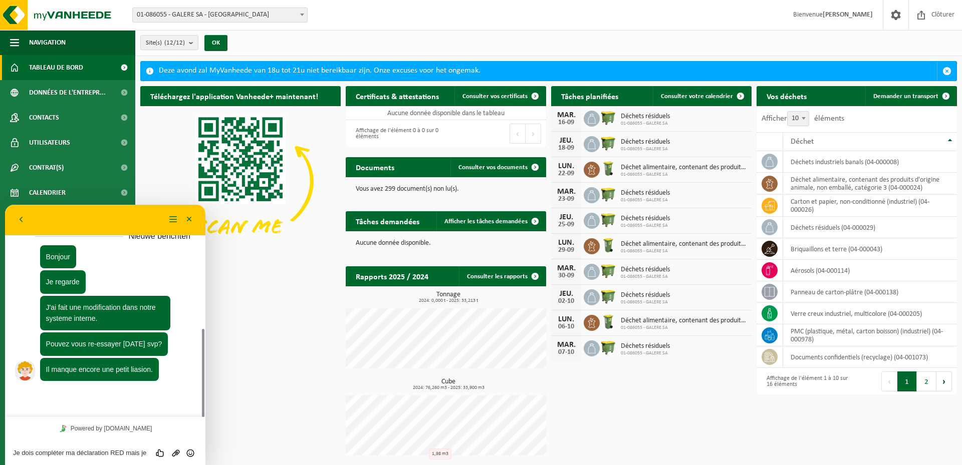 Image resolution: width=962 pixels, height=465 pixels. Describe the element at coordinates (67, 93) in the screenshot. I see `span: Données de l'entrepr...` at that location.